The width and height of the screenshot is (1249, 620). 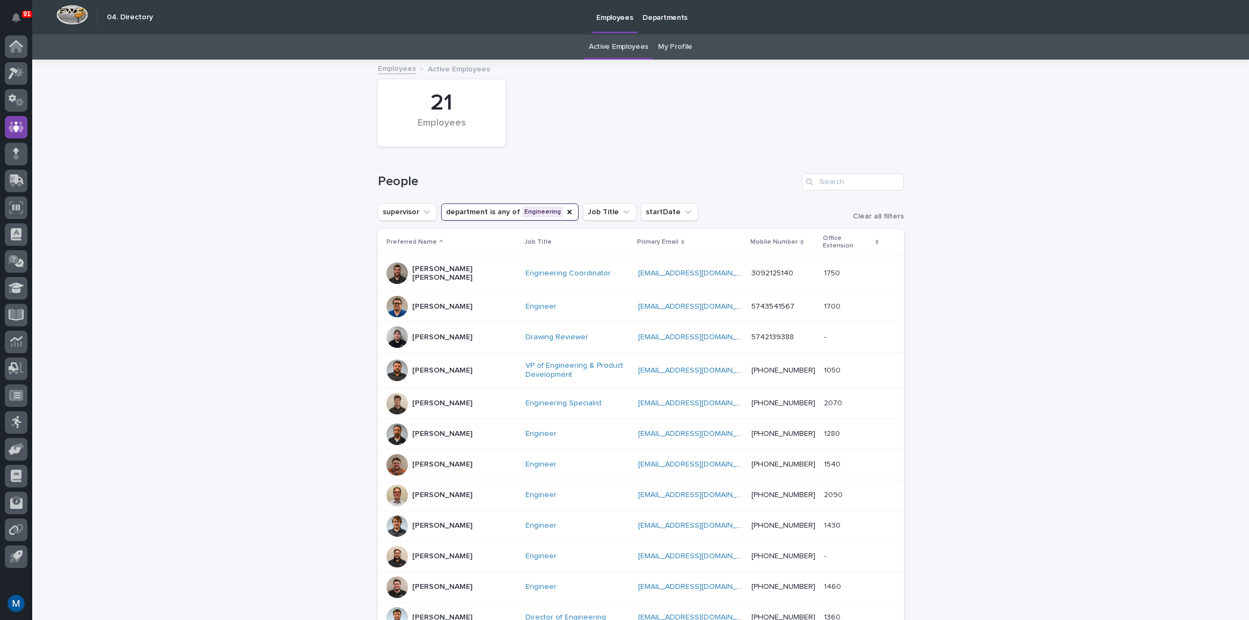 What do you see at coordinates (834, 586) in the screenshot?
I see `p: 1460` at bounding box center [834, 586].